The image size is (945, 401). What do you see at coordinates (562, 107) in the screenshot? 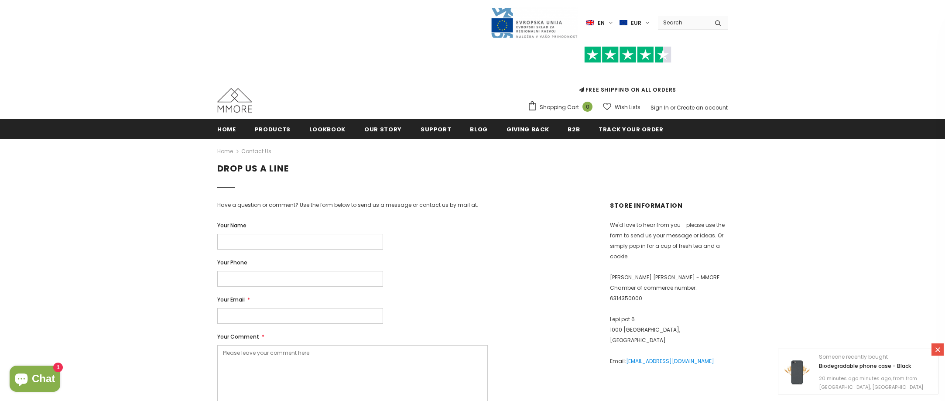
I see `a: Shopping Cart 0` at bounding box center [562, 107].